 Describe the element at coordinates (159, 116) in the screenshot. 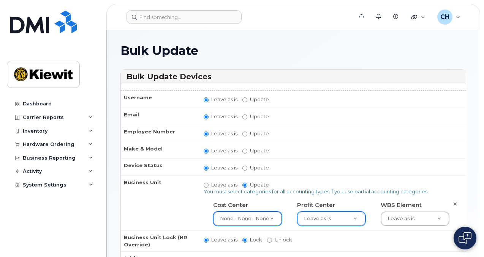

I see `th: Email` at that location.